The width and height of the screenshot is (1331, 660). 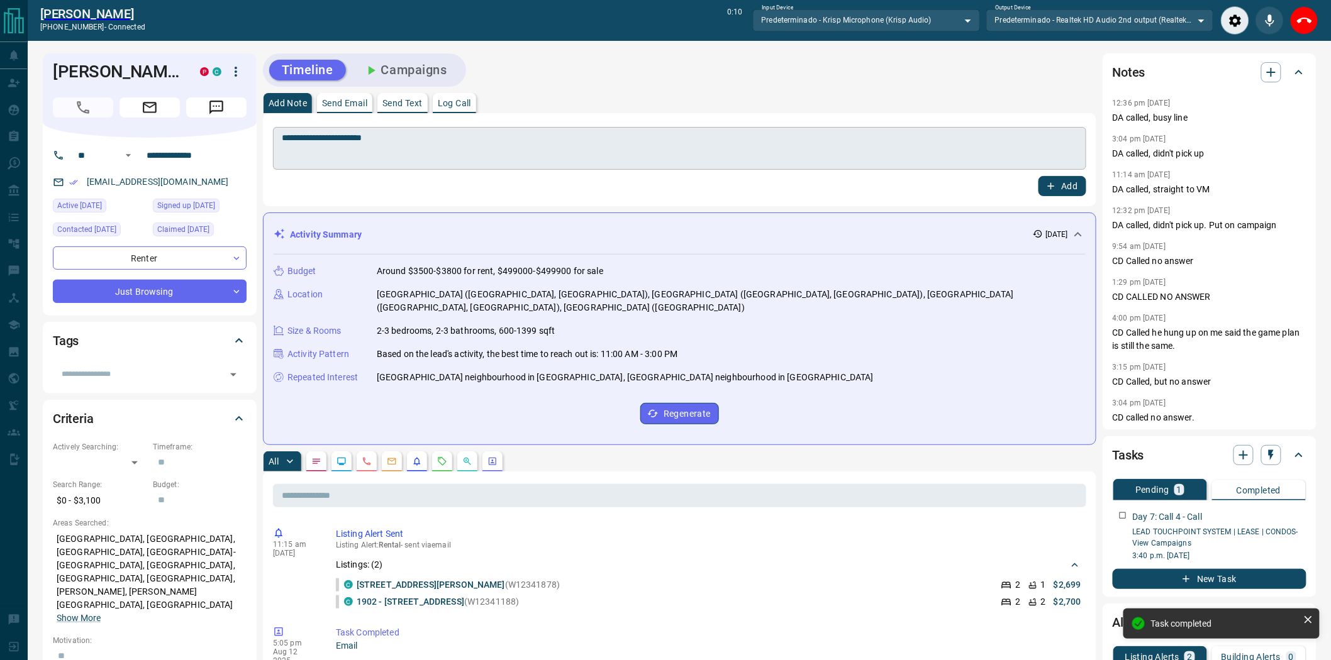 I want to click on div: Criteria, so click(x=150, y=419).